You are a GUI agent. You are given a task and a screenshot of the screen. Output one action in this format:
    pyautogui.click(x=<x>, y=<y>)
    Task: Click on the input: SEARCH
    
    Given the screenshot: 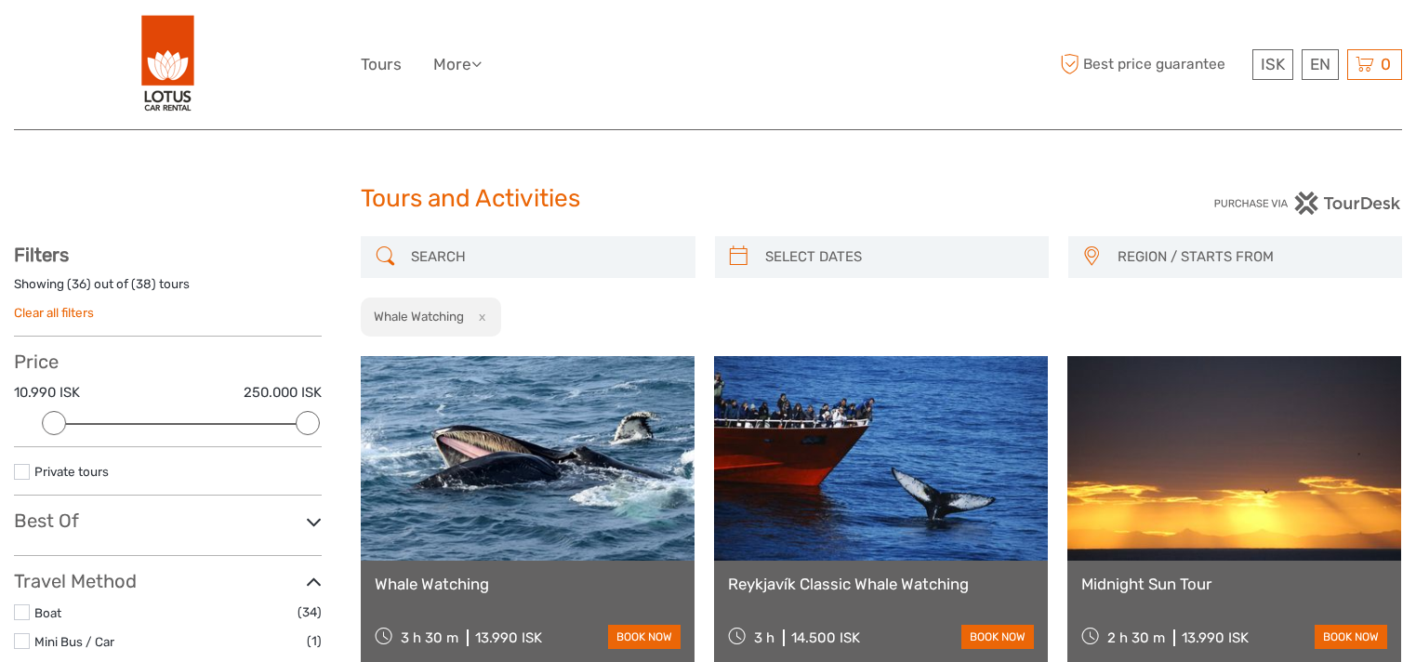 What is the action you would take?
    pyautogui.click(x=544, y=257)
    